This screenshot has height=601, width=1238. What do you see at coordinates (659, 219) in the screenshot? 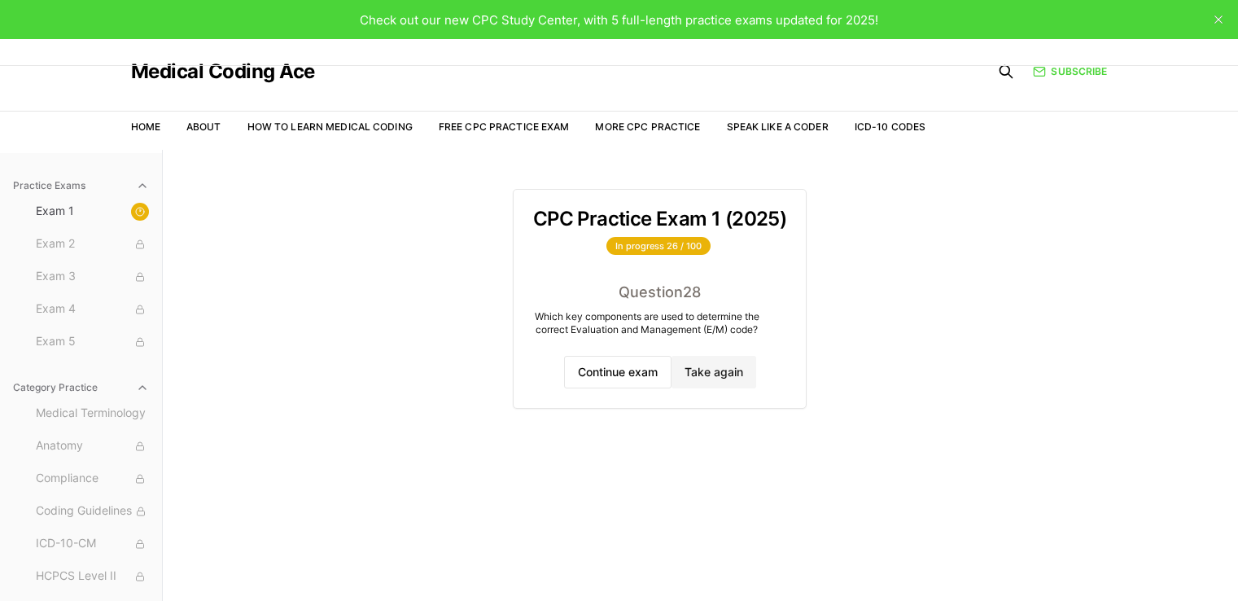
I see `h3: CPC Practice Exam 1 (2025)` at bounding box center [659, 219].